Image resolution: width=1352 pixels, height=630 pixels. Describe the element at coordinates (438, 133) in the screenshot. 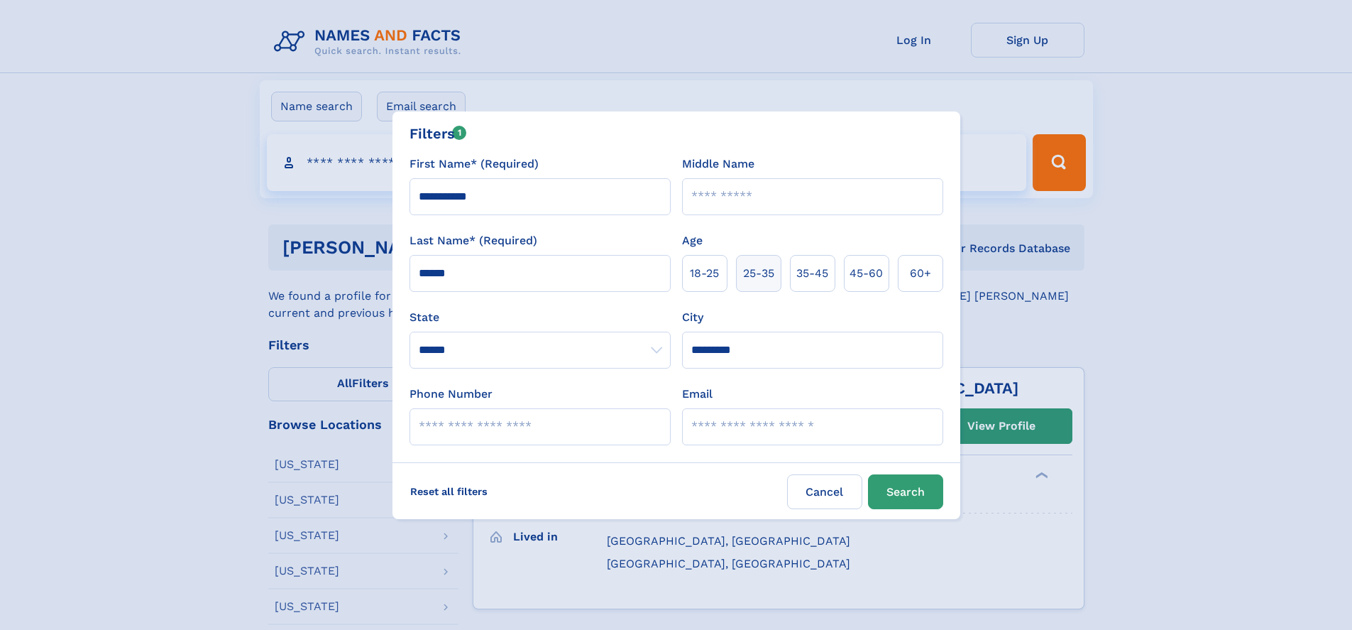

I see `div: Filters` at that location.